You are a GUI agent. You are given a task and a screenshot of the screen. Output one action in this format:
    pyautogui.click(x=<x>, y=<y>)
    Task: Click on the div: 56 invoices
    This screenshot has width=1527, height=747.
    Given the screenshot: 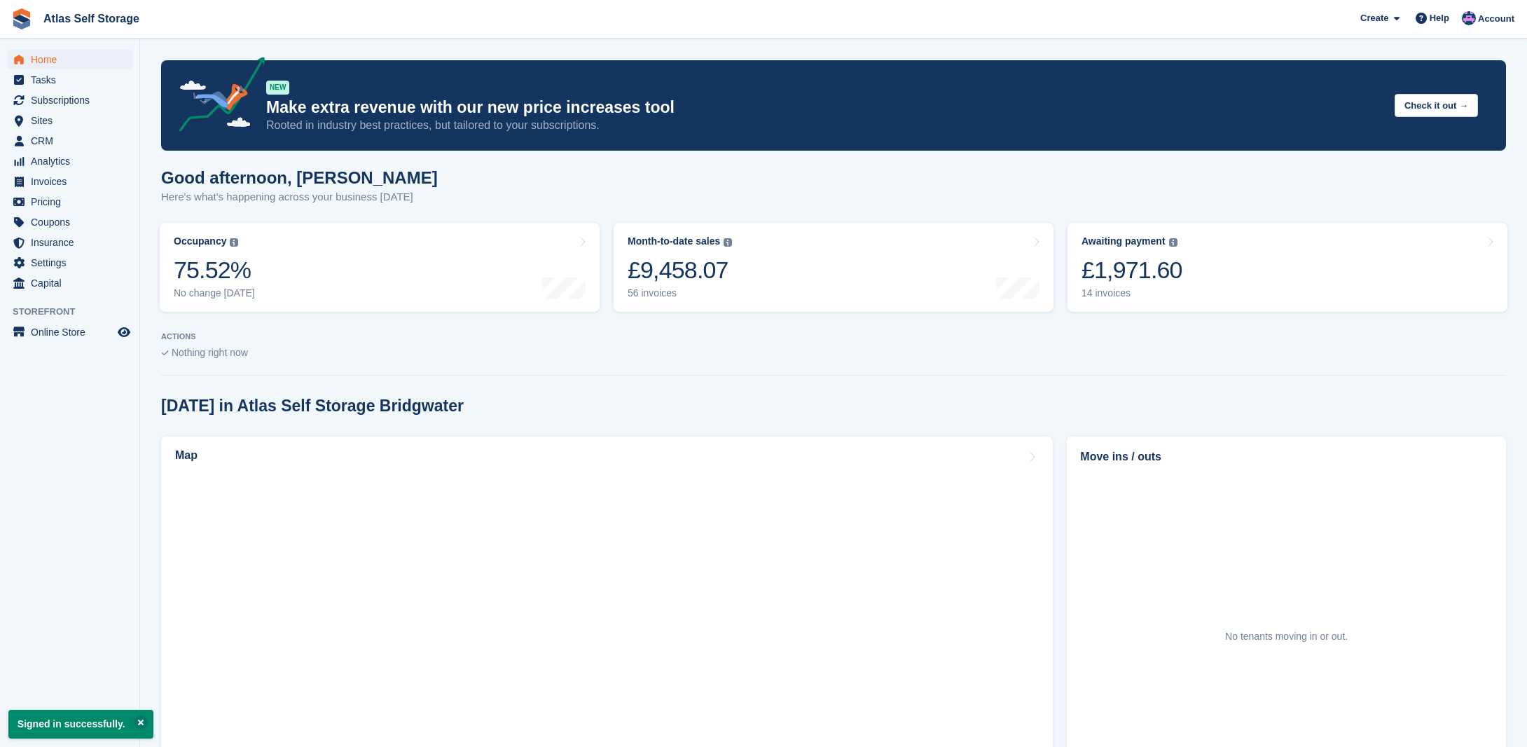 What is the action you would take?
    pyautogui.click(x=680, y=293)
    